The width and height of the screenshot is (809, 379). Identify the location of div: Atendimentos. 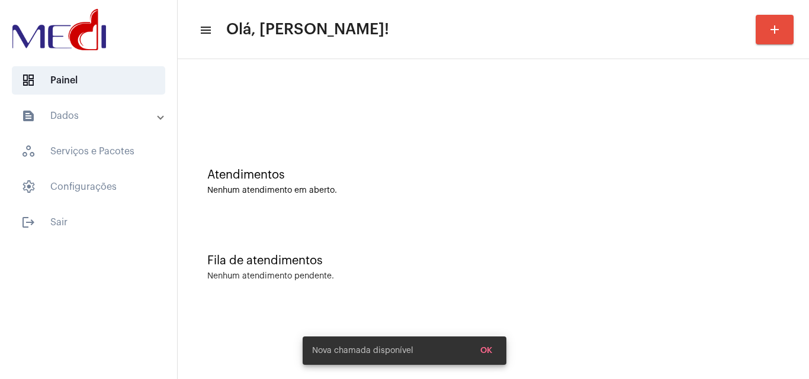
(493, 175).